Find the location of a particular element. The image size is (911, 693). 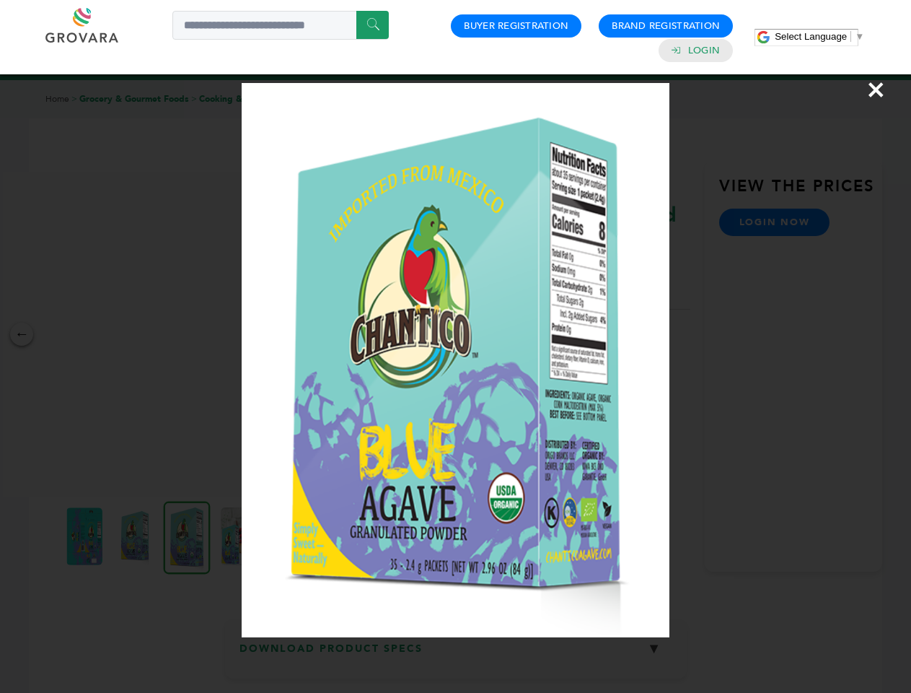

input: Search a product or brand... is located at coordinates (281, 25).